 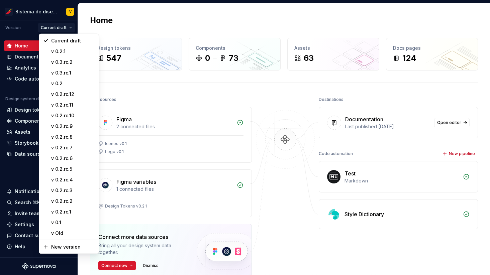 I want to click on div: v 0.1, so click(x=73, y=223).